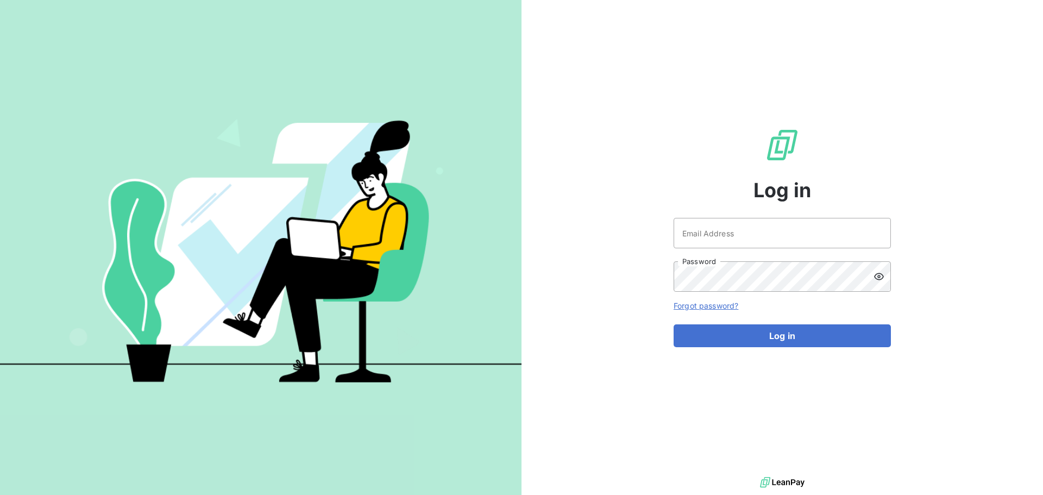  I want to click on button: Log in, so click(783, 336).